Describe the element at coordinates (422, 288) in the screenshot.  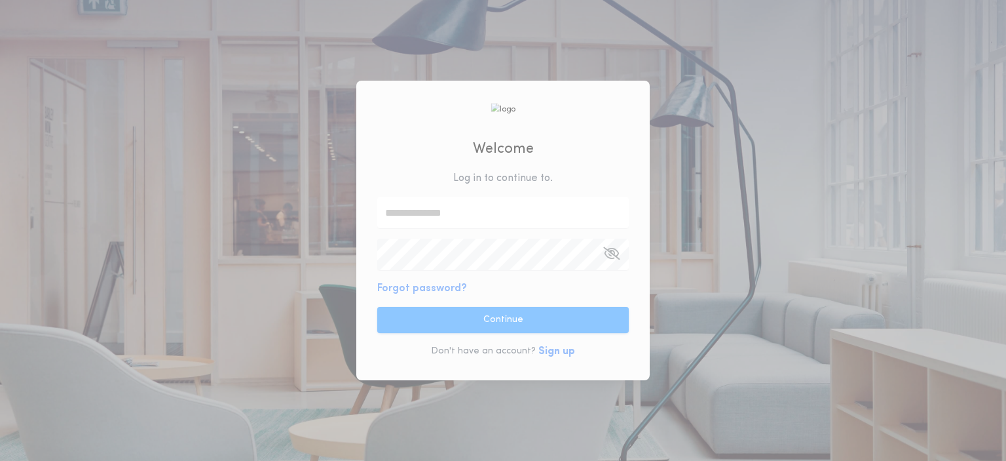
I see `button: Forgot password?` at that location.